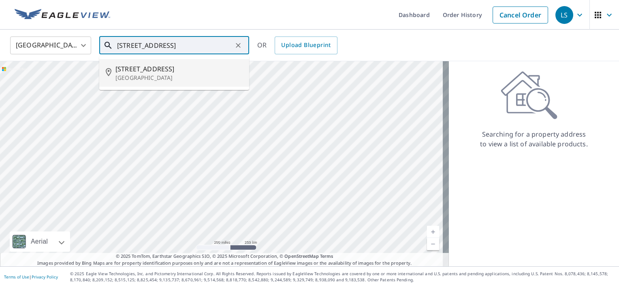 This screenshot has width=619, height=287. What do you see at coordinates (534, 139) in the screenshot?
I see `p: Searching for a property address to view a list of available products.` at bounding box center [534, 139].